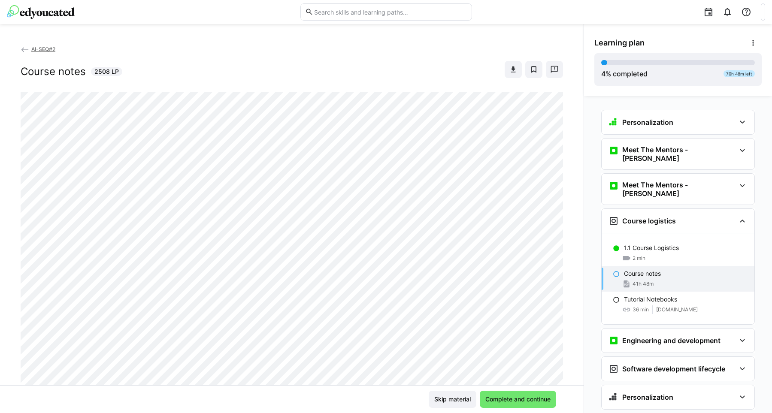 Image resolution: width=772 pixels, height=413 pixels. Describe the element at coordinates (38, 49) in the screenshot. I see `a: AI-SEQ#2` at that location.